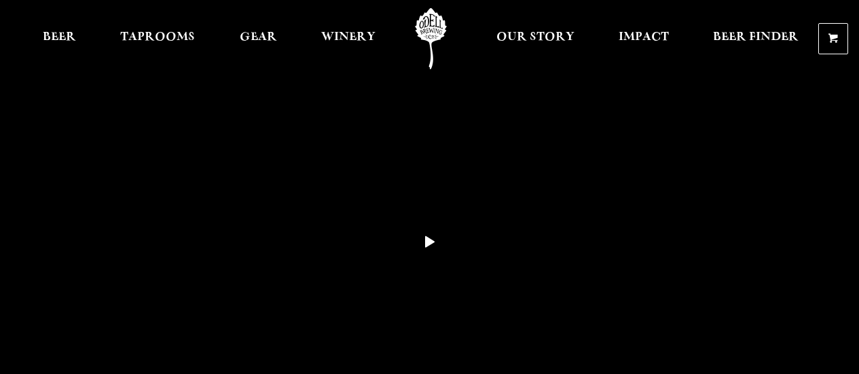  Describe the element at coordinates (348, 37) in the screenshot. I see `span: Winery` at that location.